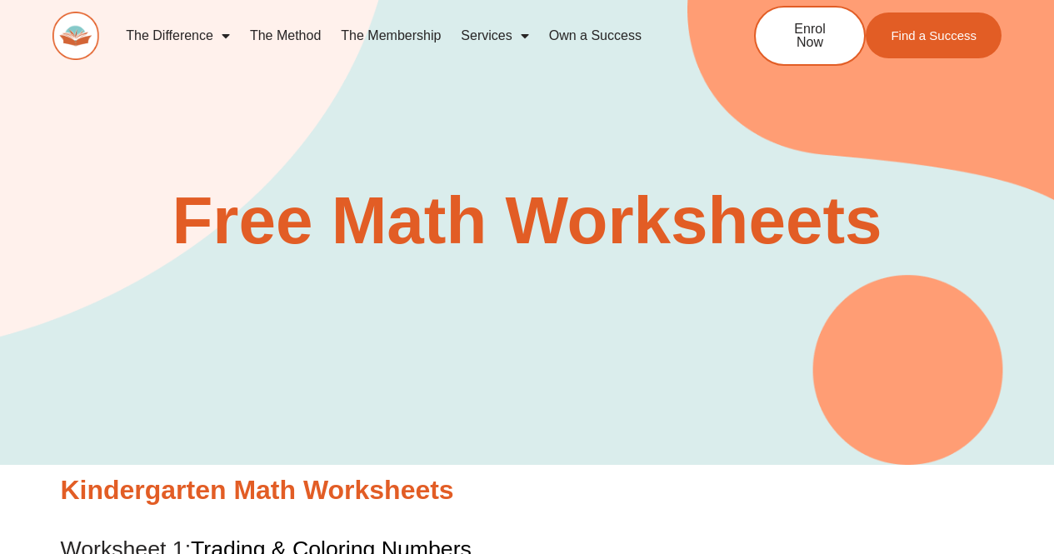 Image resolution: width=1054 pixels, height=554 pixels. What do you see at coordinates (933, 35) in the screenshot?
I see `a: Find a Success` at bounding box center [933, 35].